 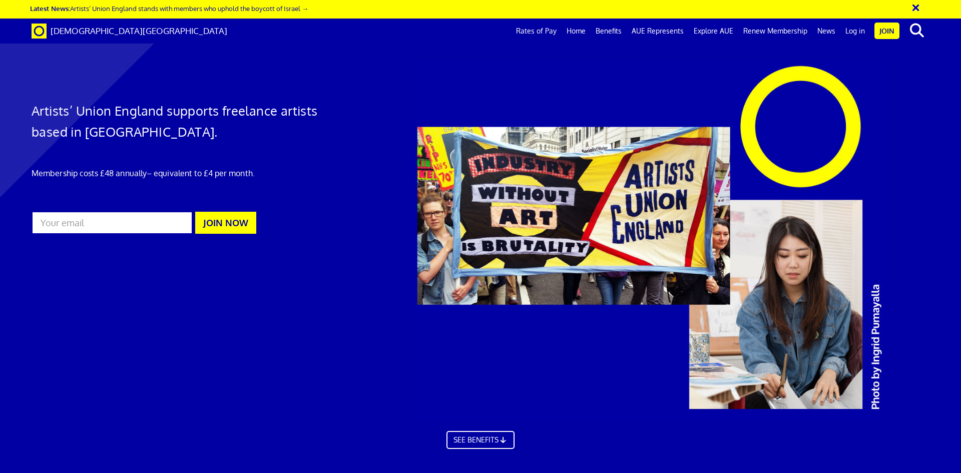 I want to click on a: Home, so click(x=576, y=31).